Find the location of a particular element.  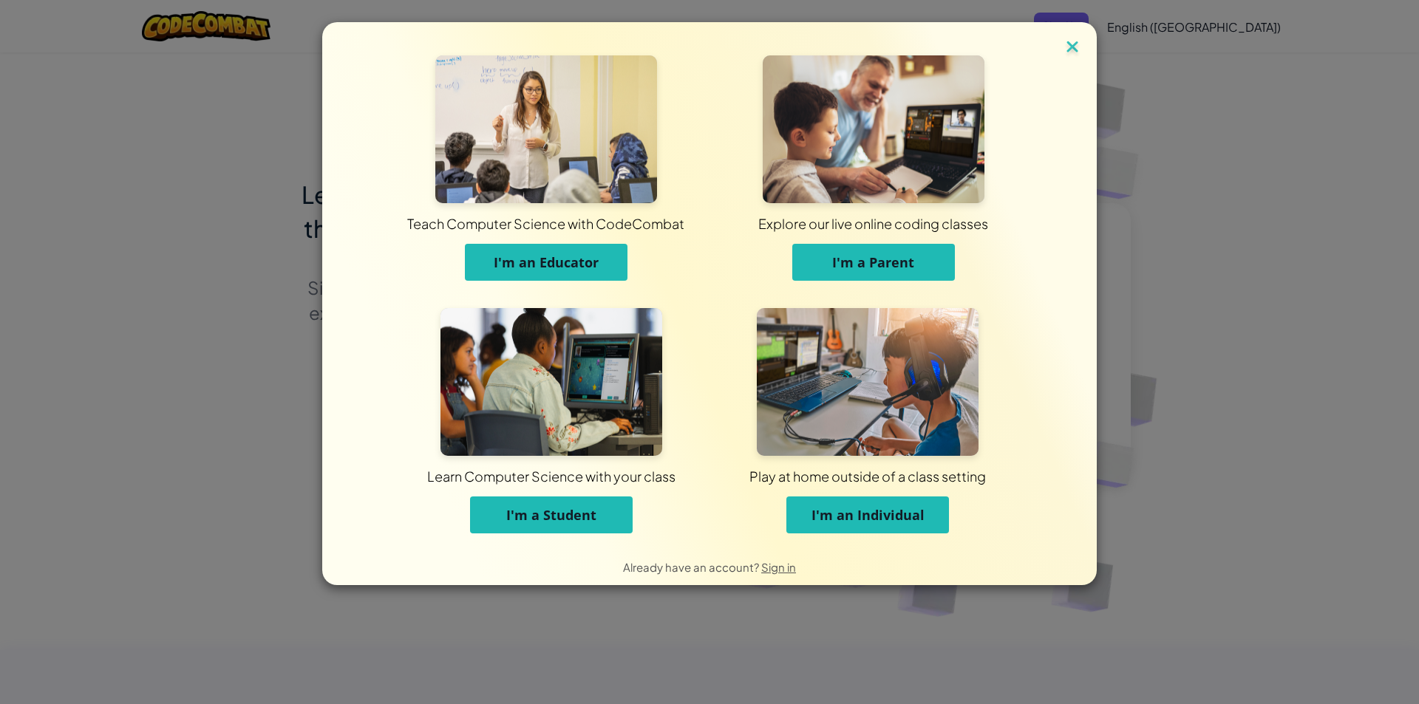

div: Explore our live online coding classes is located at coordinates (873, 223).